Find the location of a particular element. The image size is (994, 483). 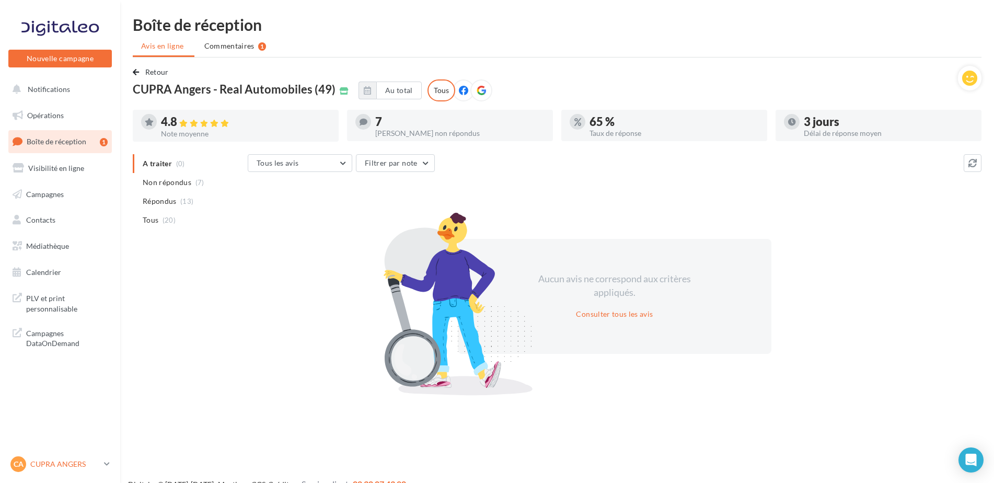

a: Campagnes is located at coordinates (60, 194).